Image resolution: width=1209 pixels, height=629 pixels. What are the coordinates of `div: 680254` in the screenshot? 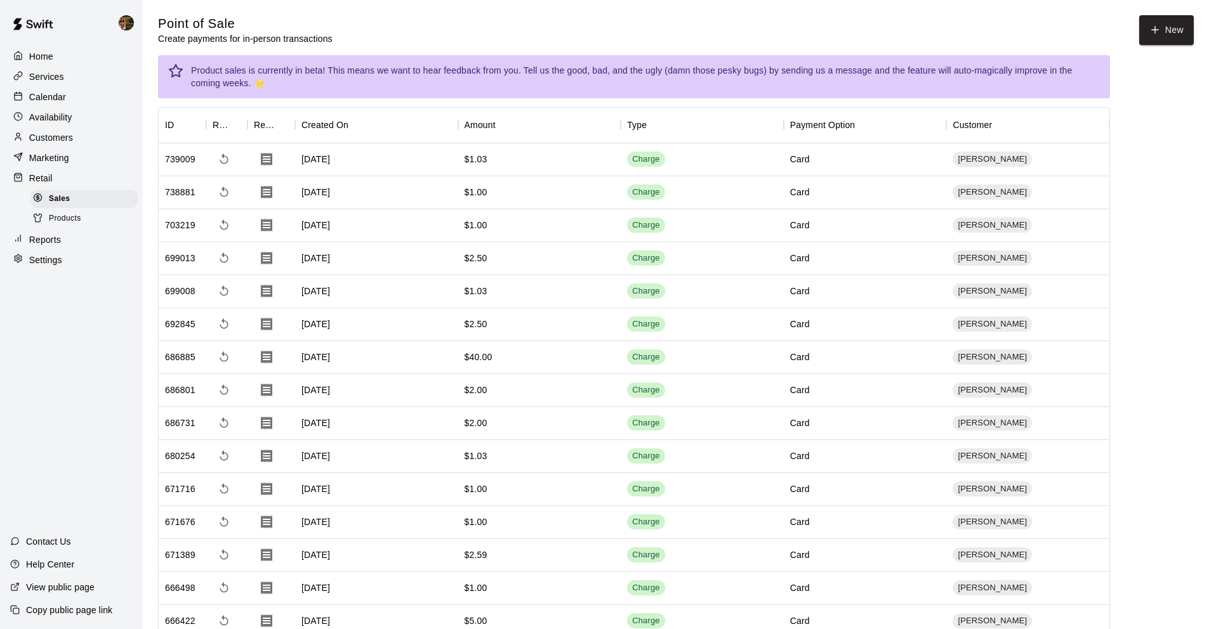 It's located at (180, 456).